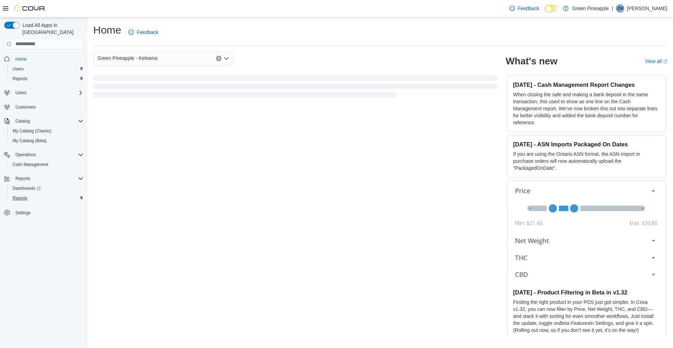  I want to click on a: docs, so click(535, 337).